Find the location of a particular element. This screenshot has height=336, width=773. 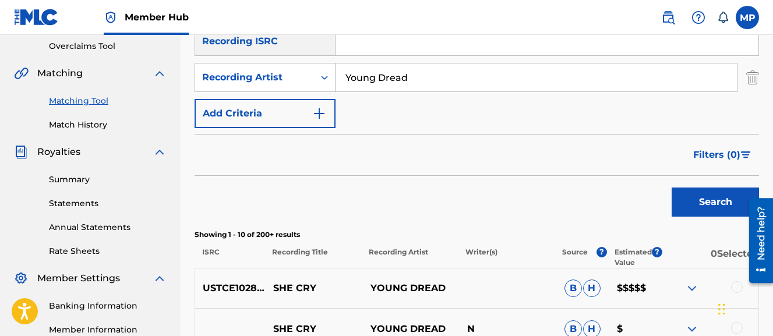

span: Filters ( 0 ) is located at coordinates (717, 155).